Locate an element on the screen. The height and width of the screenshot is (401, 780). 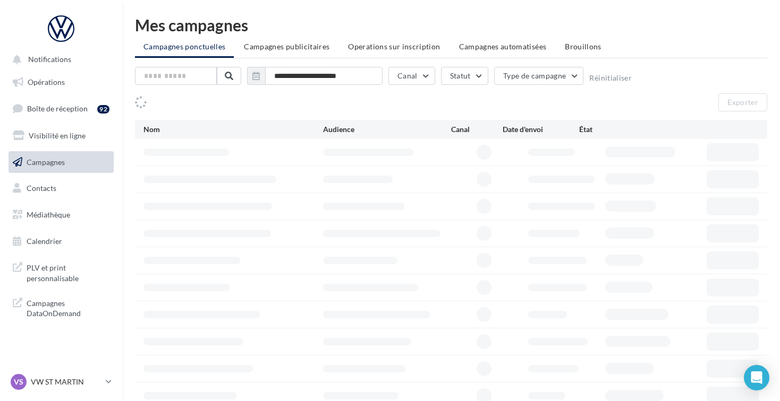
span: Opérations is located at coordinates (46, 82).